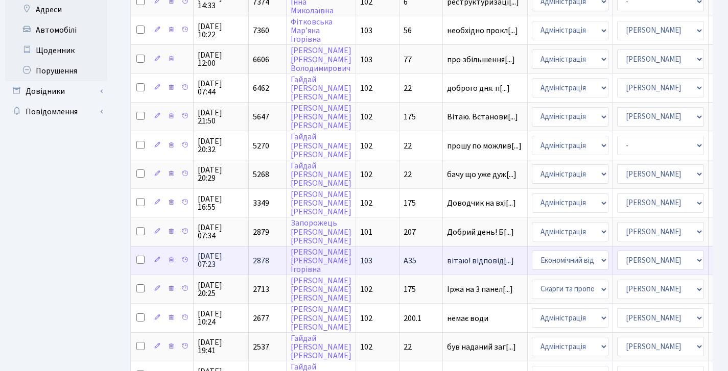 This screenshot has width=728, height=371. Describe the element at coordinates (409, 232) in the screenshot. I see `span: 207` at that location.